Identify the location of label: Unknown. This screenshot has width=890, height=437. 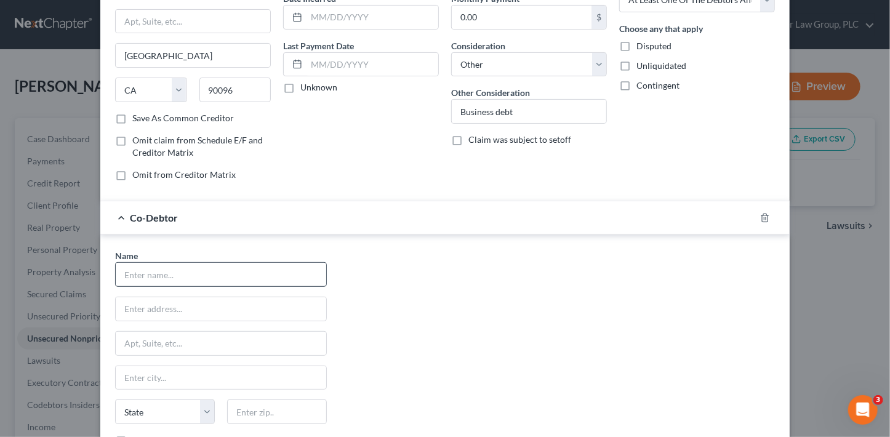
(319, 87).